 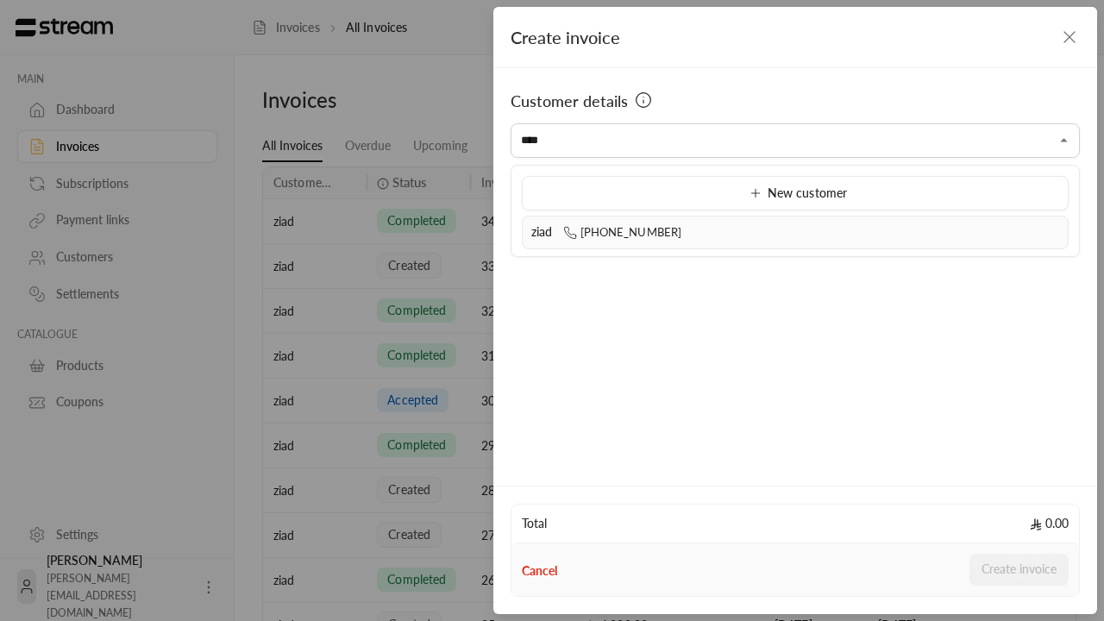 I want to click on button: Close, so click(x=1065, y=141).